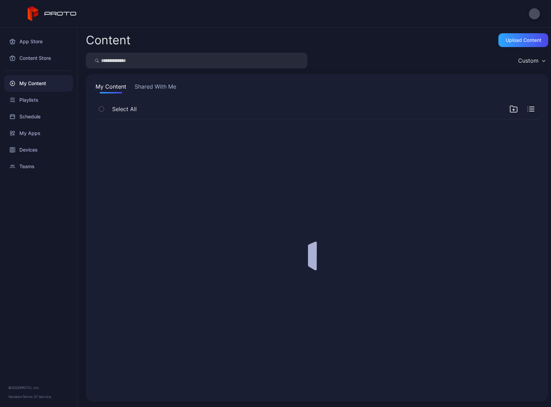 This screenshot has width=551, height=407. What do you see at coordinates (38, 167) in the screenshot?
I see `a: Teams` at bounding box center [38, 167].